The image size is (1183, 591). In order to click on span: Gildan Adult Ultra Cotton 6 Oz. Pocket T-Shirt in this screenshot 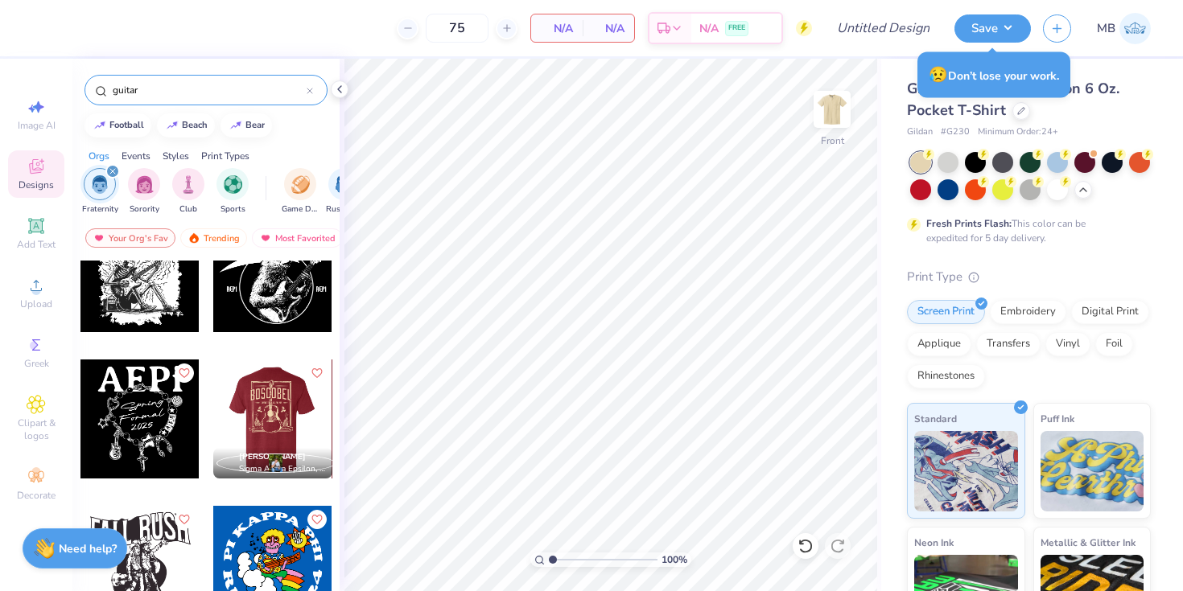, I will do `click(1013, 99)`.